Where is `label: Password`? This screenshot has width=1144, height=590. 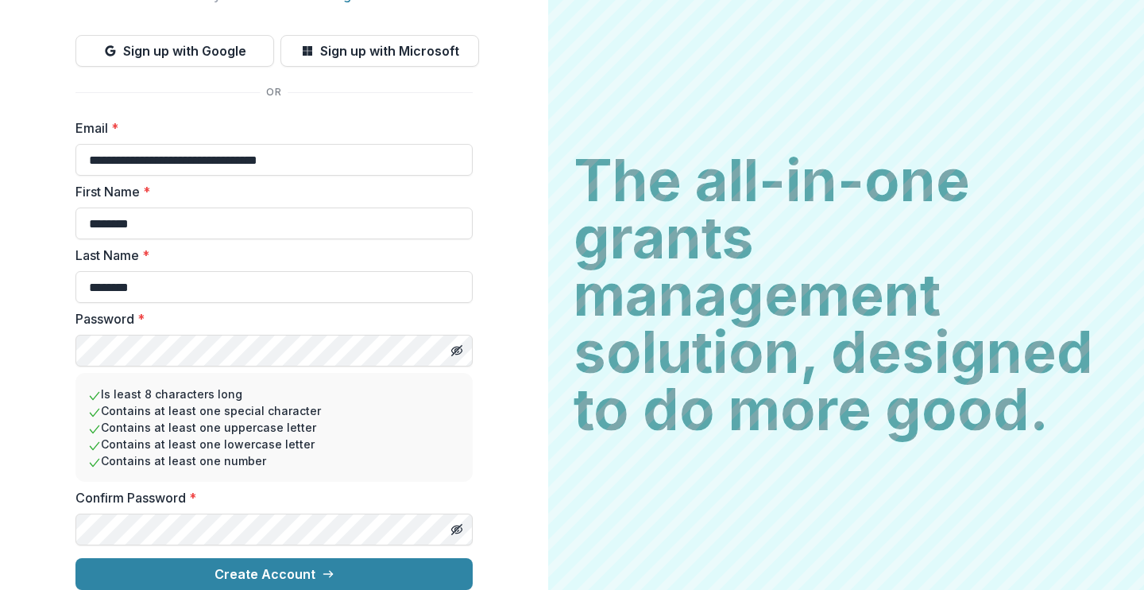
label: Password is located at coordinates (269, 319).